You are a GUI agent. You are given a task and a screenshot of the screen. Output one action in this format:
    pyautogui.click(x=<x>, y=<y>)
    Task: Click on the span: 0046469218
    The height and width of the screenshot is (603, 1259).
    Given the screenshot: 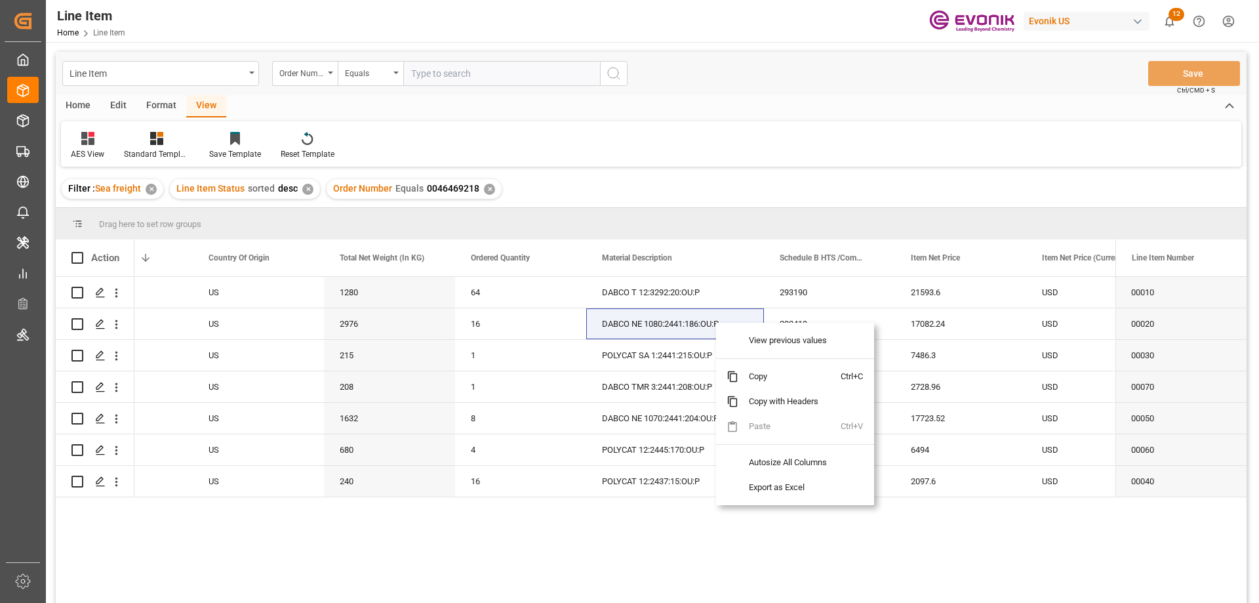 What is the action you would take?
    pyautogui.click(x=453, y=188)
    